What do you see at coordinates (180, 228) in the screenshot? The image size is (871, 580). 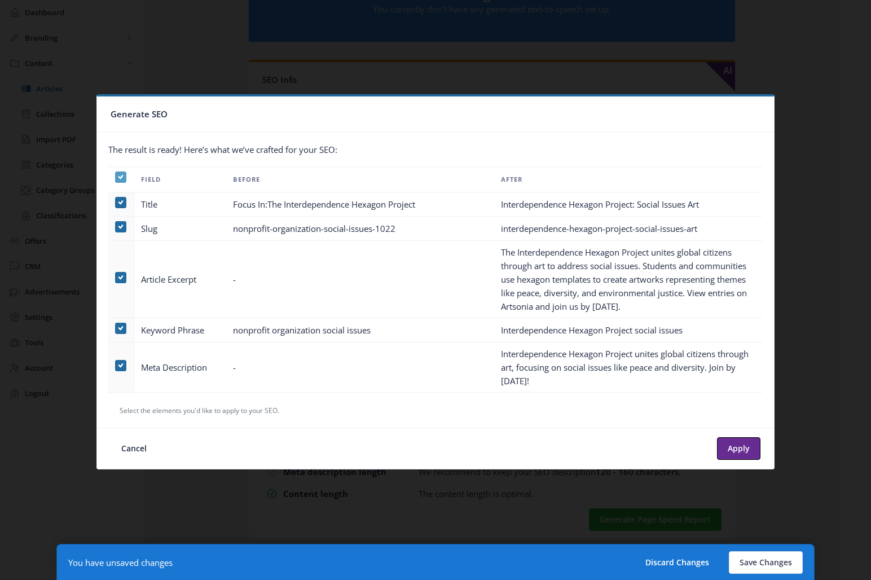 I see `td: Slug` at bounding box center [180, 228].